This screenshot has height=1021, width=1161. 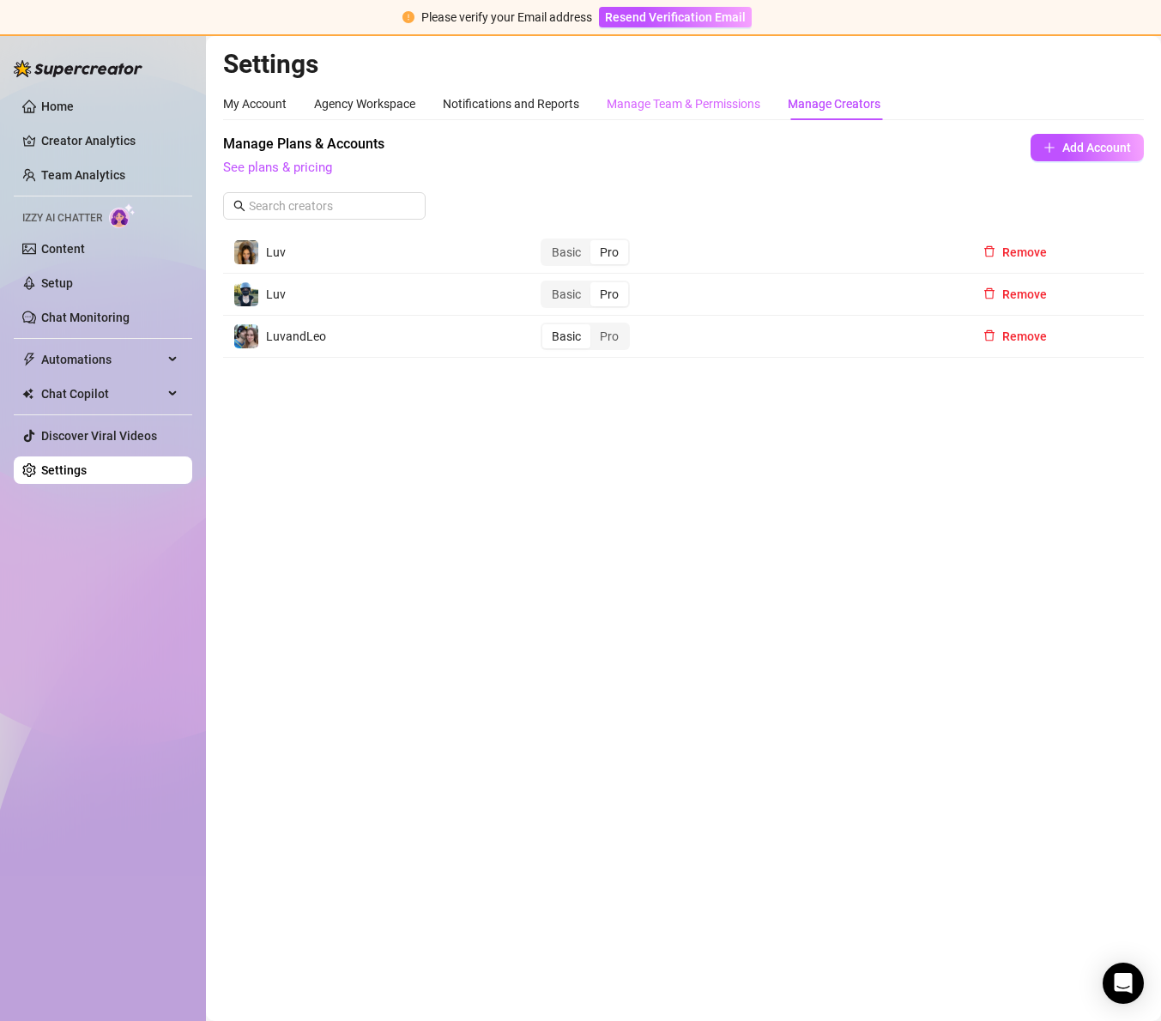 What do you see at coordinates (255, 104) in the screenshot?
I see `div: My Account` at bounding box center [255, 104].